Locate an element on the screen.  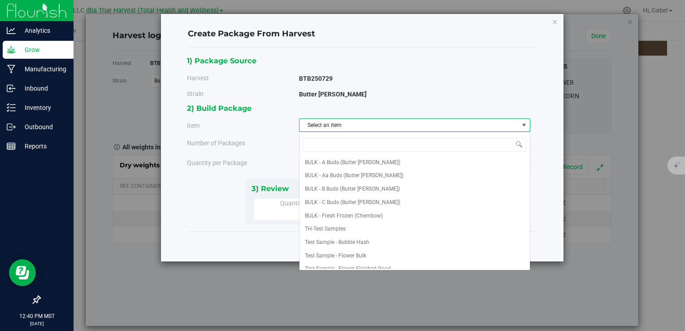
span: Test Sample - Bubble Hash is located at coordinates (337, 243).